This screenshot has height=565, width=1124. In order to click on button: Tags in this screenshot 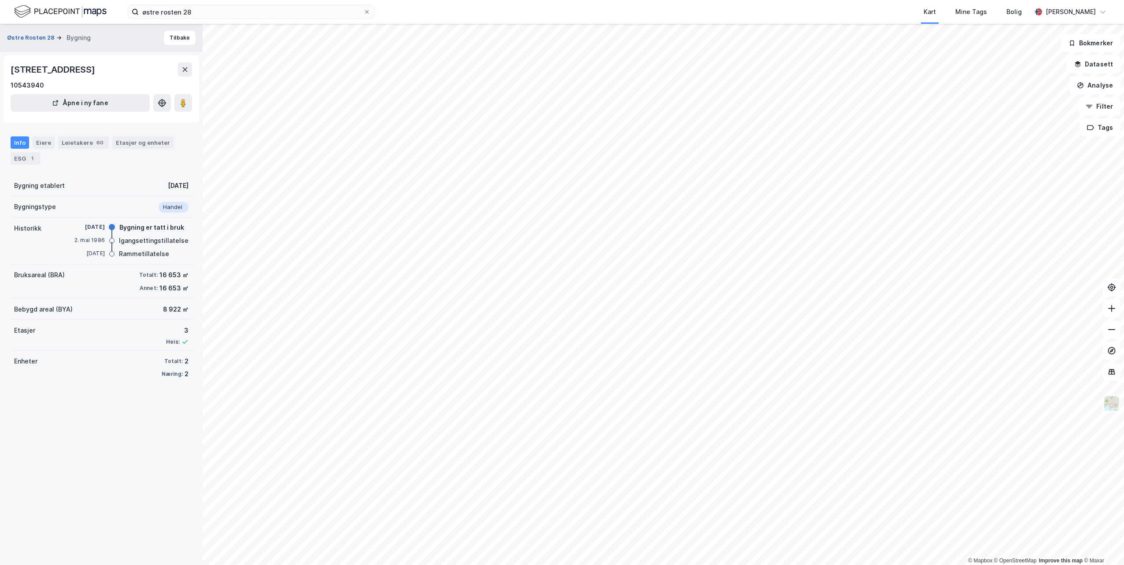, I will do `click(1099, 128)`.